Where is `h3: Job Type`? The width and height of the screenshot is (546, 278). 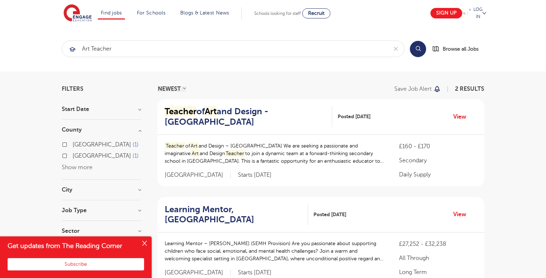
h3: Job Type is located at coordinates (102, 210).